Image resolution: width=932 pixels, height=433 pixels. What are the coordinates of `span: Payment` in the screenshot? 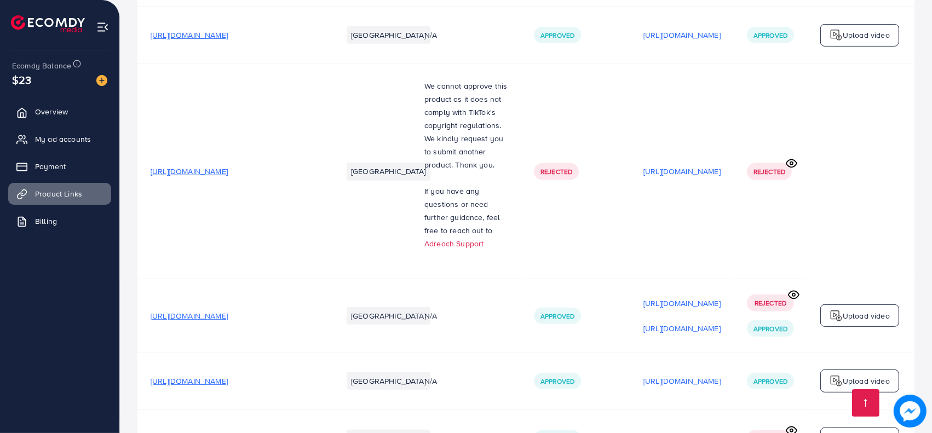 It's located at (50, 166).